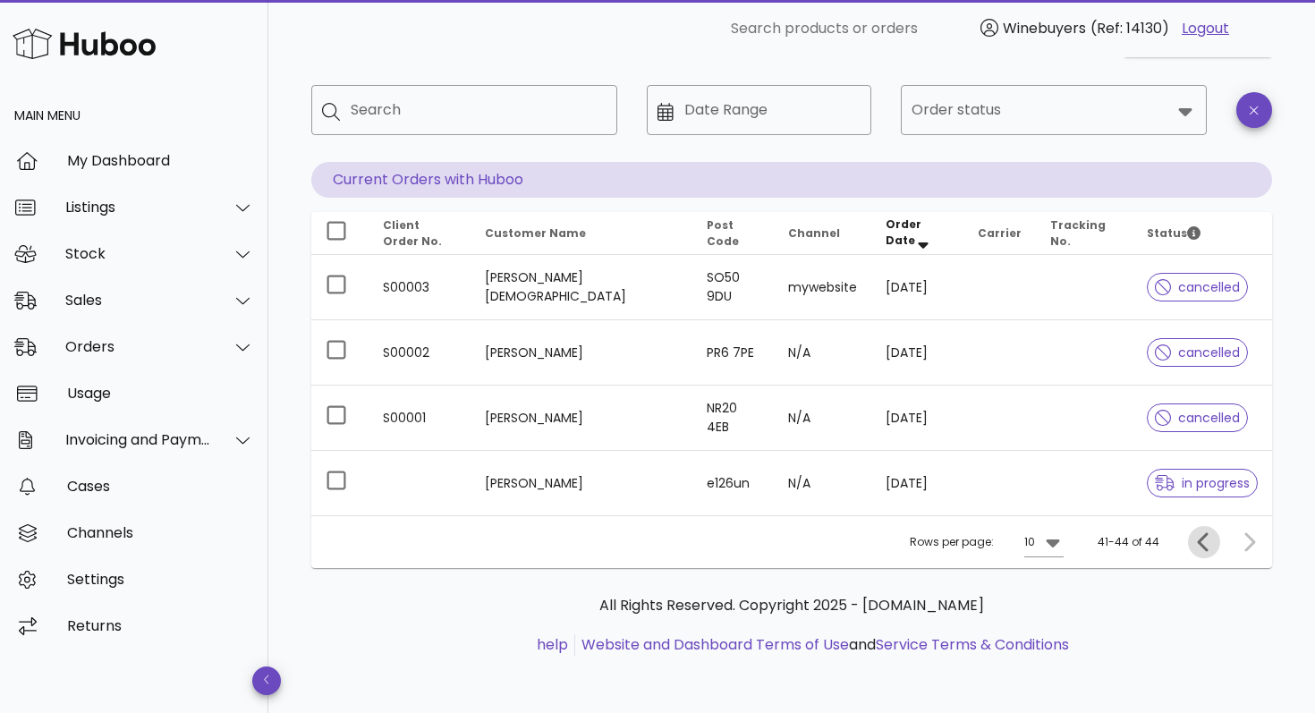 This screenshot has height=713, width=1315. What do you see at coordinates (419, 233) in the screenshot?
I see `th: Client Order No.` at bounding box center [419, 233].